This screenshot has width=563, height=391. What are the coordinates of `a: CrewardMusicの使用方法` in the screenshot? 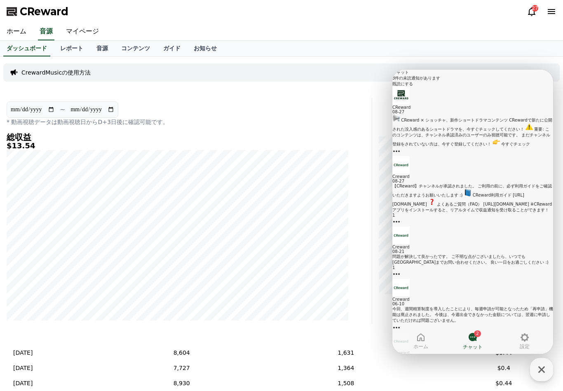 It's located at (56, 73).